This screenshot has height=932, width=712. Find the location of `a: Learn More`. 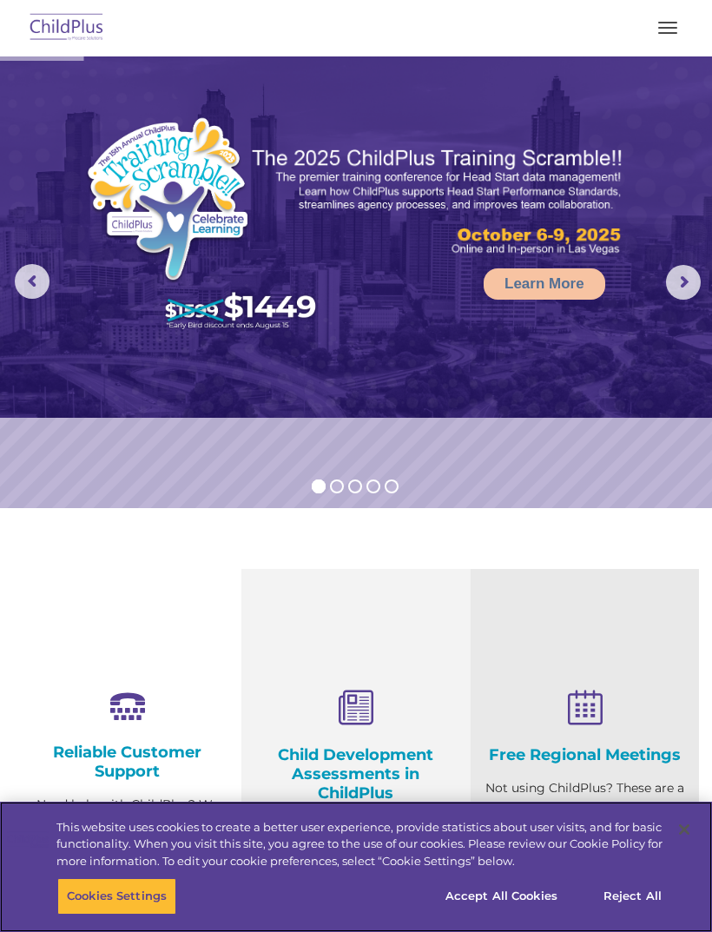

a: Learn More is located at coordinates (545, 284).